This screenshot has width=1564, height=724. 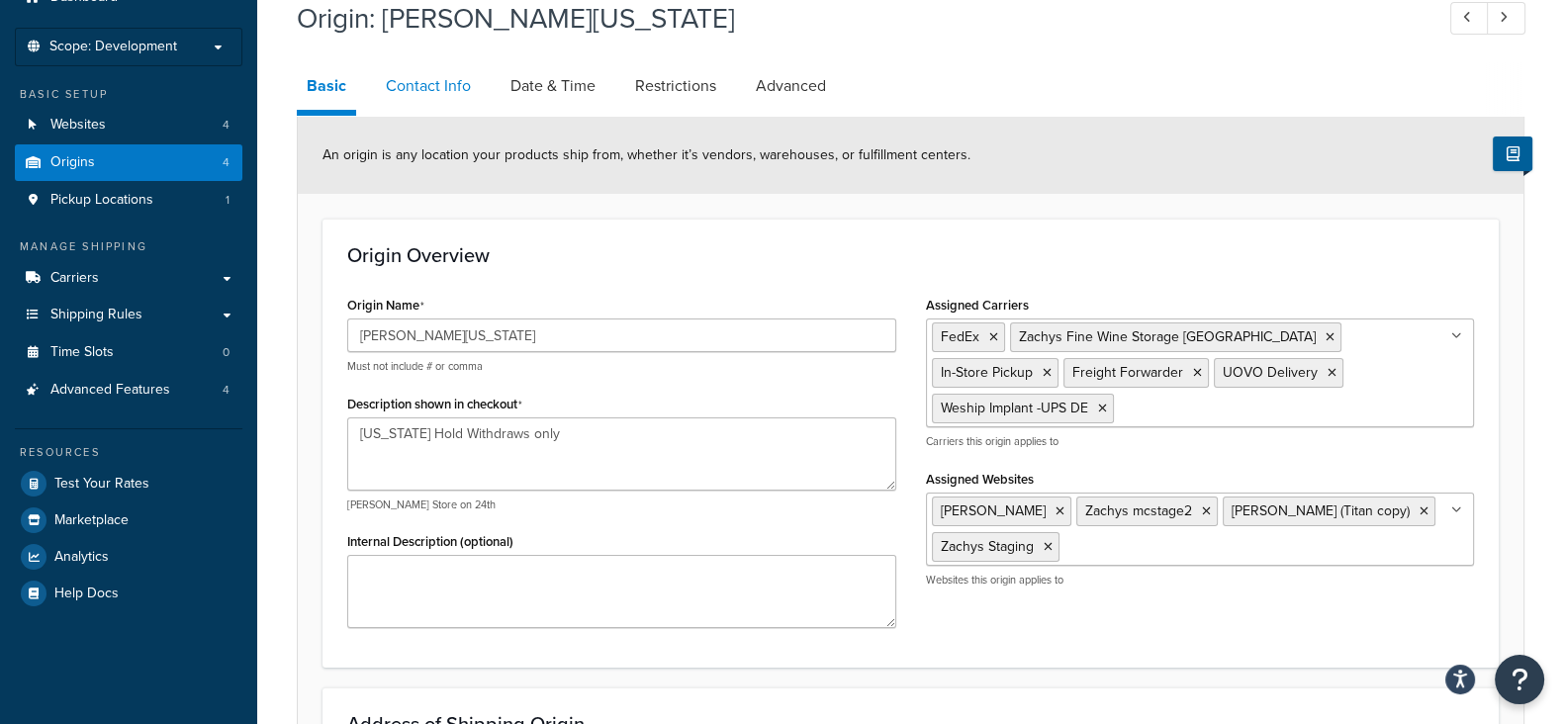 I want to click on p: Websites this origin applies to, so click(x=1200, y=580).